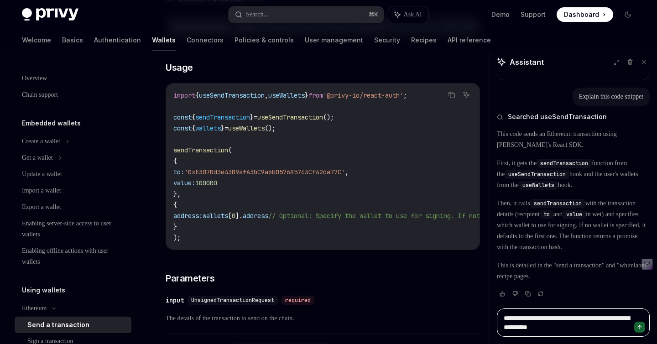  What do you see at coordinates (640, 327) in the screenshot?
I see `button: Send message` at bounding box center [640, 327].